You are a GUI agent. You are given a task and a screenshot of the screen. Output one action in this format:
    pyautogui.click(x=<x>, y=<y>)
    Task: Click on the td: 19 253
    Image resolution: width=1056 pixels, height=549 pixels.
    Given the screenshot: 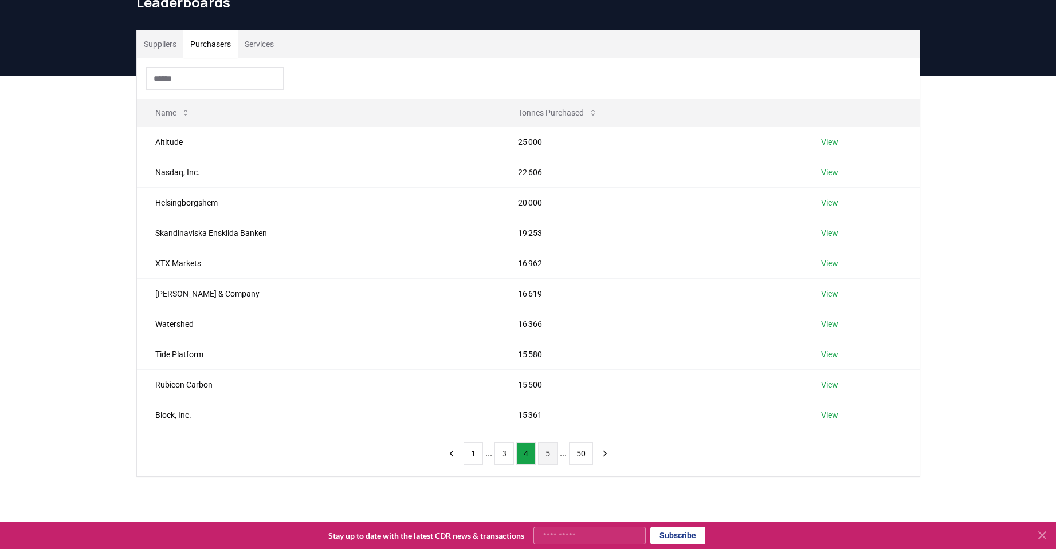 What is the action you would take?
    pyautogui.click(x=651, y=233)
    